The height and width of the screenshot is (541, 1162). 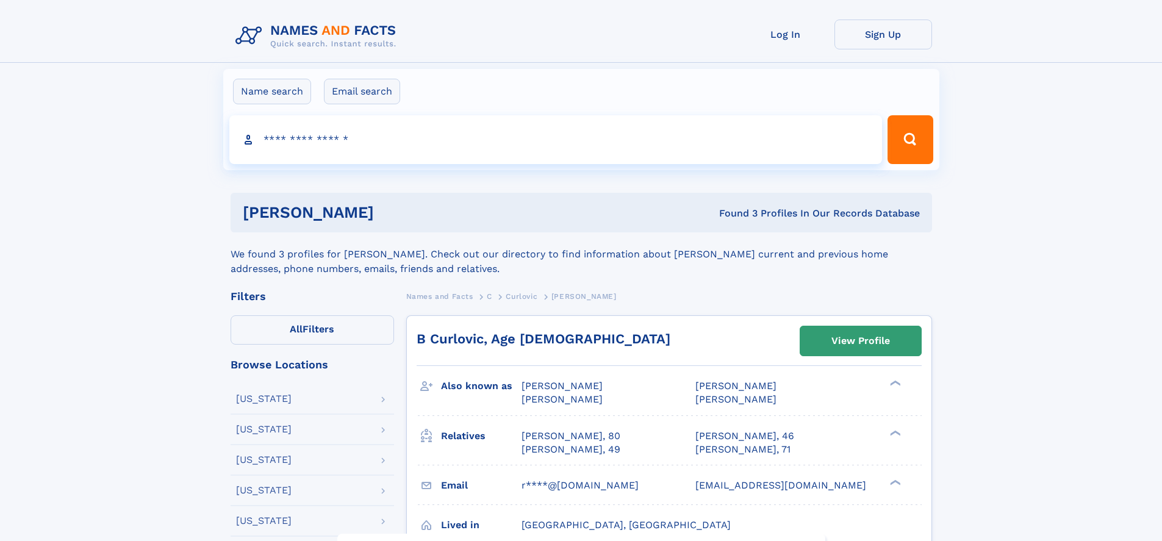 What do you see at coordinates (312, 330) in the screenshot?
I see `label: Filters` at bounding box center [312, 330].